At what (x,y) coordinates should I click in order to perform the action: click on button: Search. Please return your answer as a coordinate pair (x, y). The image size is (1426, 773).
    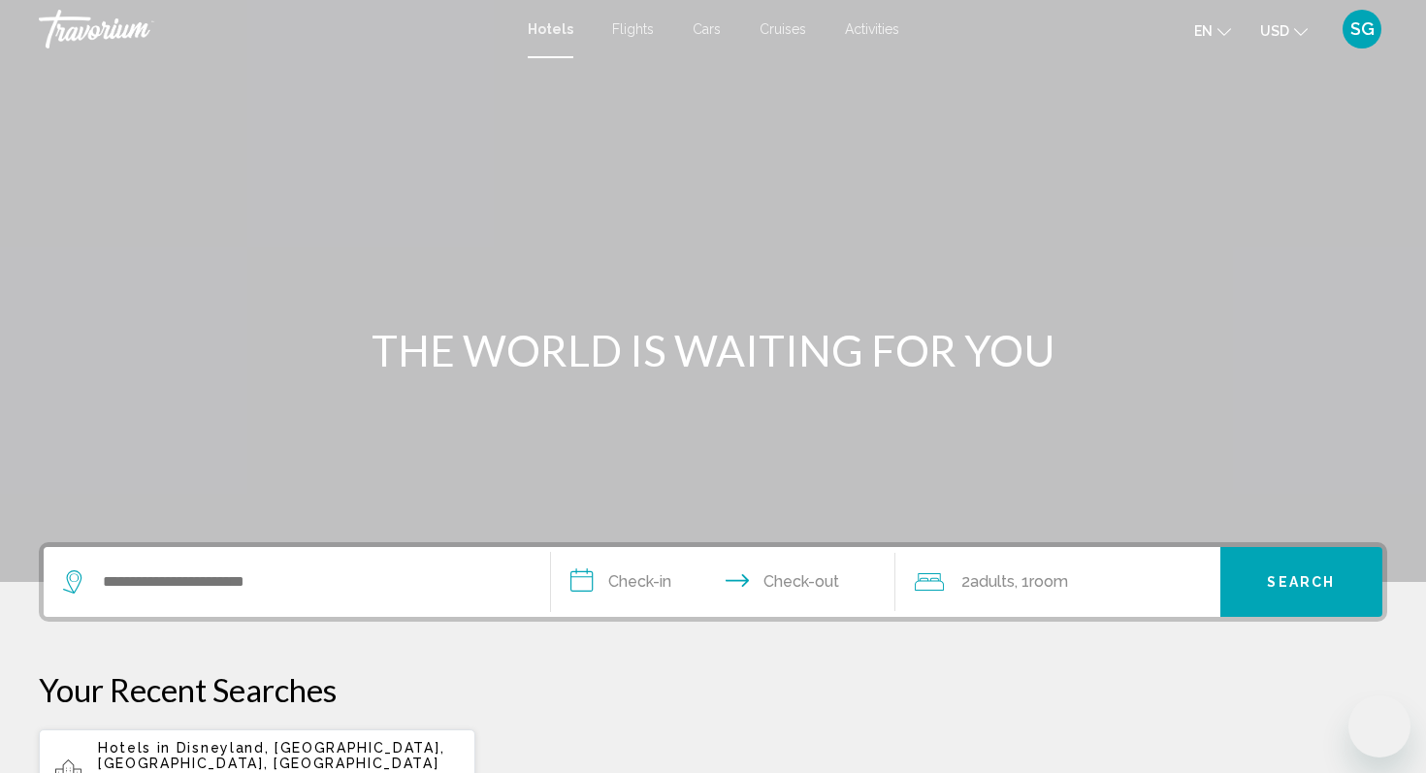
    Looking at the image, I should click on (1302, 582).